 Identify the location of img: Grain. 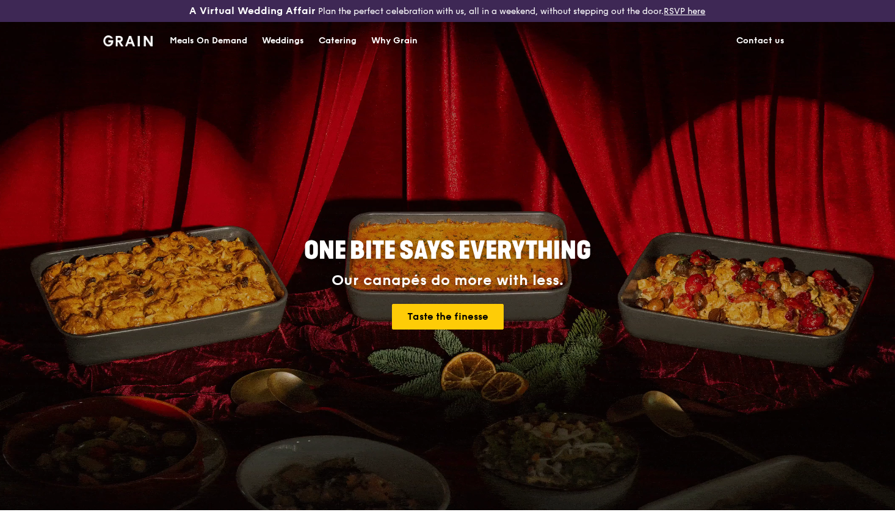
(128, 41).